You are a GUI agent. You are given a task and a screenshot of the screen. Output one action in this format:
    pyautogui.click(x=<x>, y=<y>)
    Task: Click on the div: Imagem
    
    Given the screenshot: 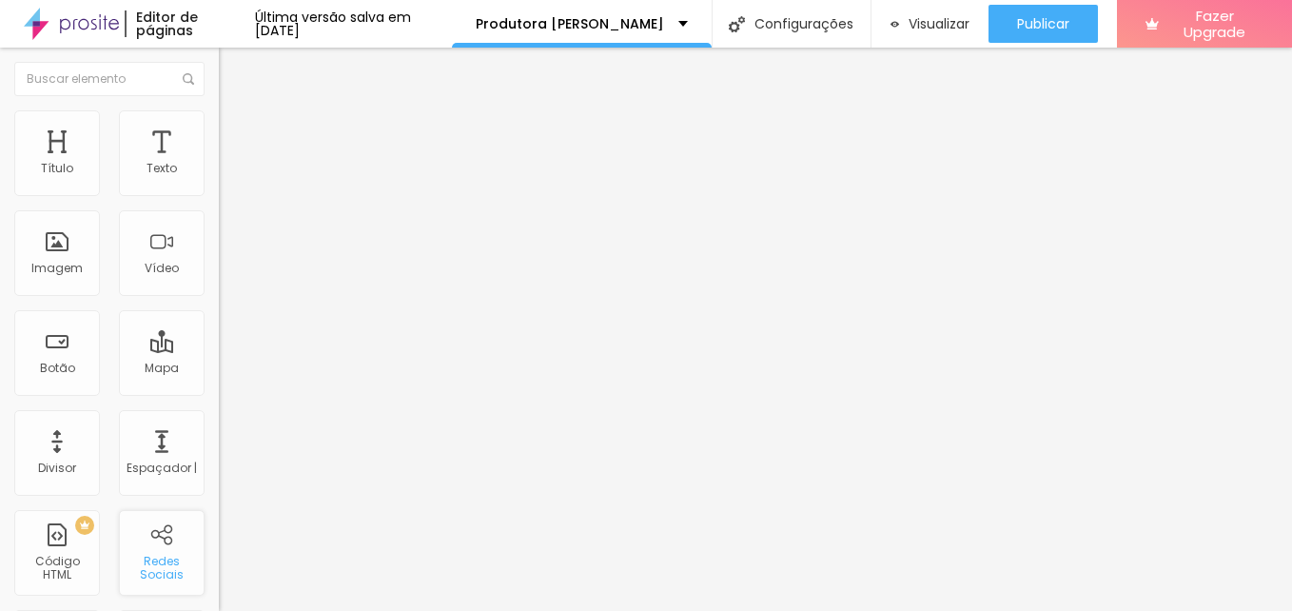 What is the action you would take?
    pyautogui.click(x=57, y=268)
    